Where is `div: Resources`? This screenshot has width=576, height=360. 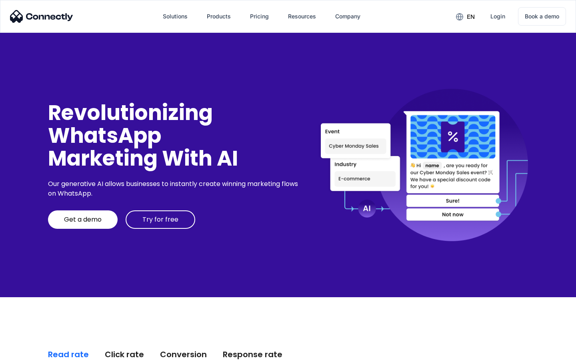
div: Resources is located at coordinates (302, 16).